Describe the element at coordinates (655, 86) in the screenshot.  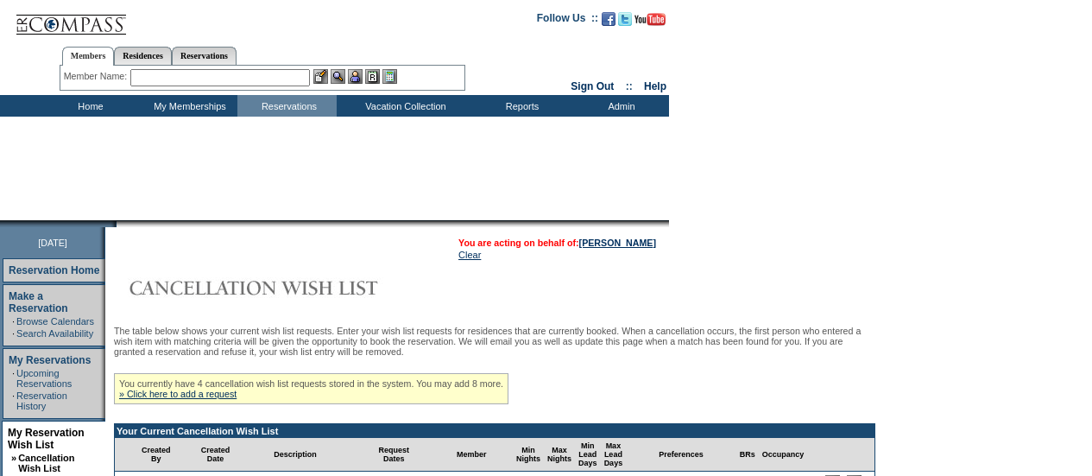
I see `a: Help` at that location.